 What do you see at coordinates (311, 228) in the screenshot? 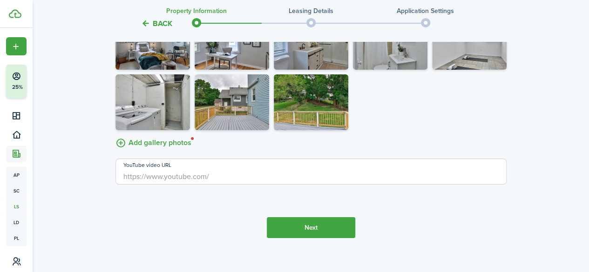
I see `button: Next` at bounding box center [311, 228].